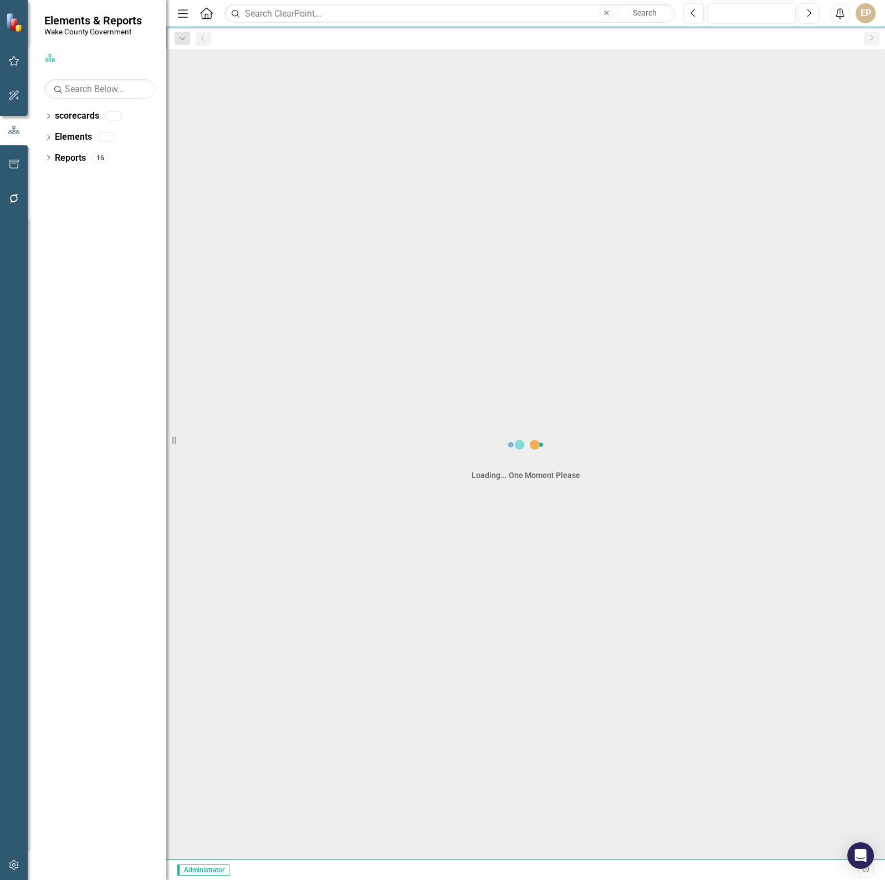 The height and width of the screenshot is (880, 885). What do you see at coordinates (15, 22) in the screenshot?
I see `img: ClearPoint Strategy` at bounding box center [15, 22].